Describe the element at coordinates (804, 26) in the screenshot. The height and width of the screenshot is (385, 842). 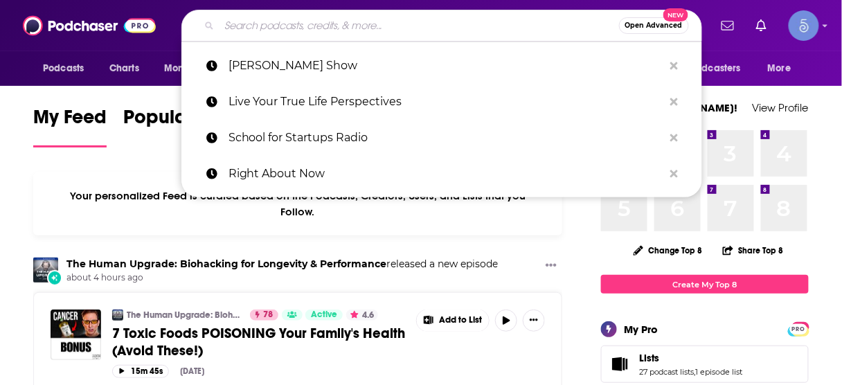
I see `img: User Profile` at that location.